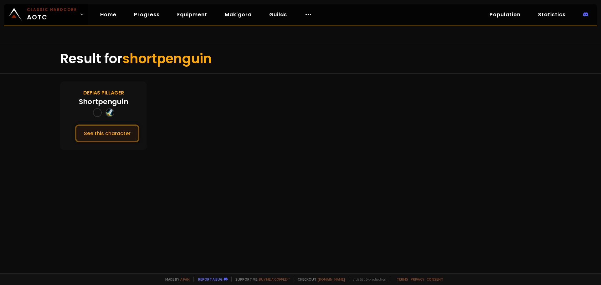 This screenshot has height=285, width=601. Describe the element at coordinates (147, 14) in the screenshot. I see `a: Progress` at that location.